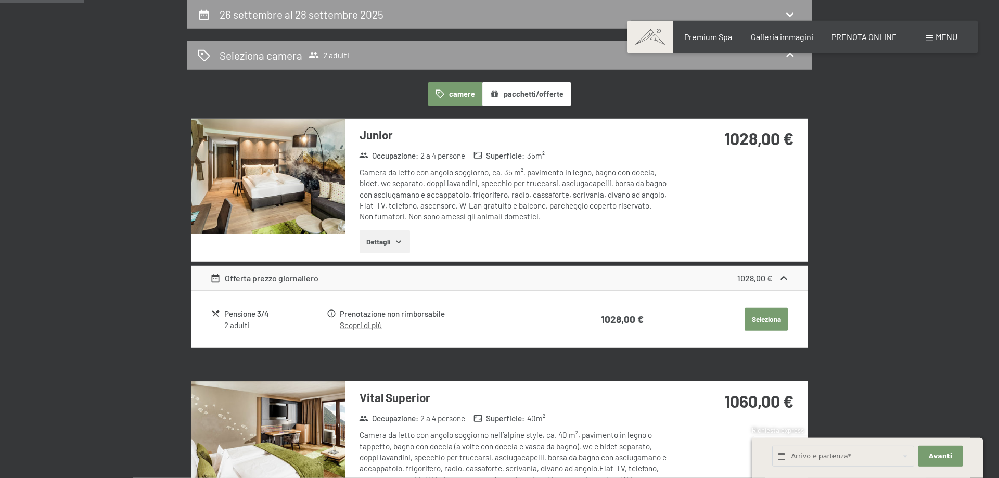  Describe the element at coordinates (301, 14) in the screenshot. I see `h2: 26 settembre al 28 settembre 2025` at that location.